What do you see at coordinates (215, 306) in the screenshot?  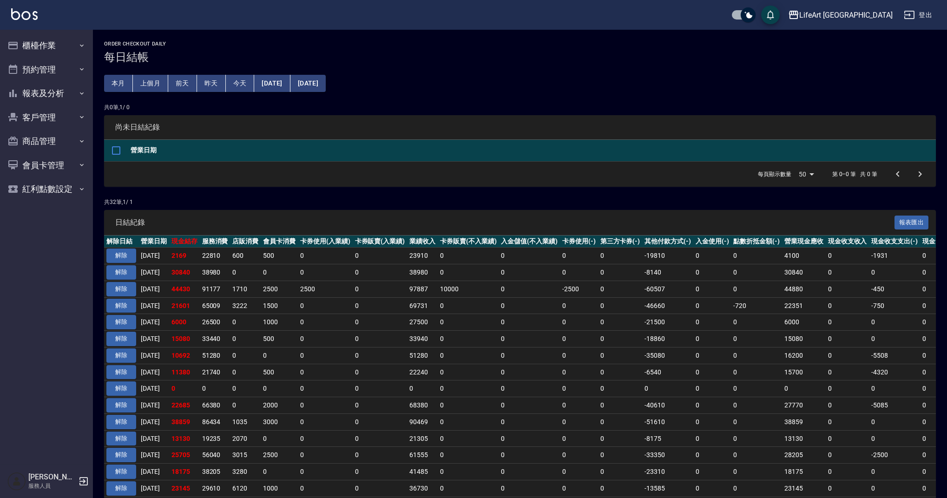 I see `td: 65009` at bounding box center [215, 306].